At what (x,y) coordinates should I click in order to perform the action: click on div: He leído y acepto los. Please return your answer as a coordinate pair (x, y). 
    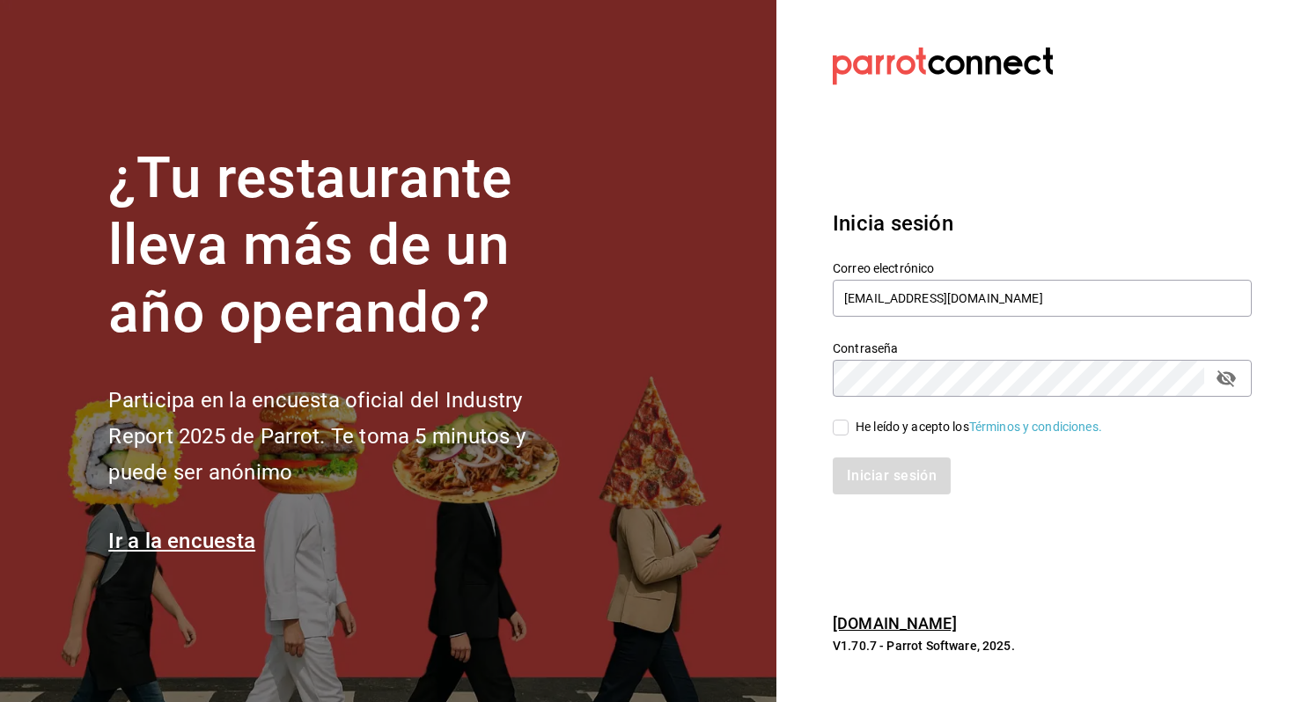
    Looking at the image, I should click on (979, 427).